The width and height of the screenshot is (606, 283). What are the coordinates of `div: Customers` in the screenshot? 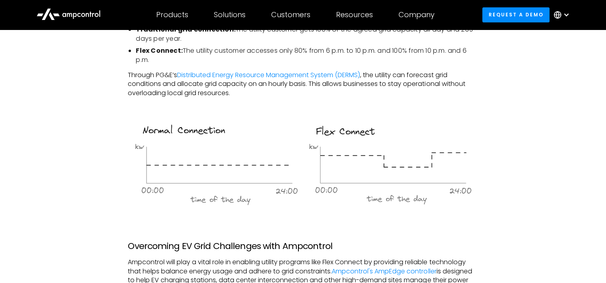 It's located at (291, 15).